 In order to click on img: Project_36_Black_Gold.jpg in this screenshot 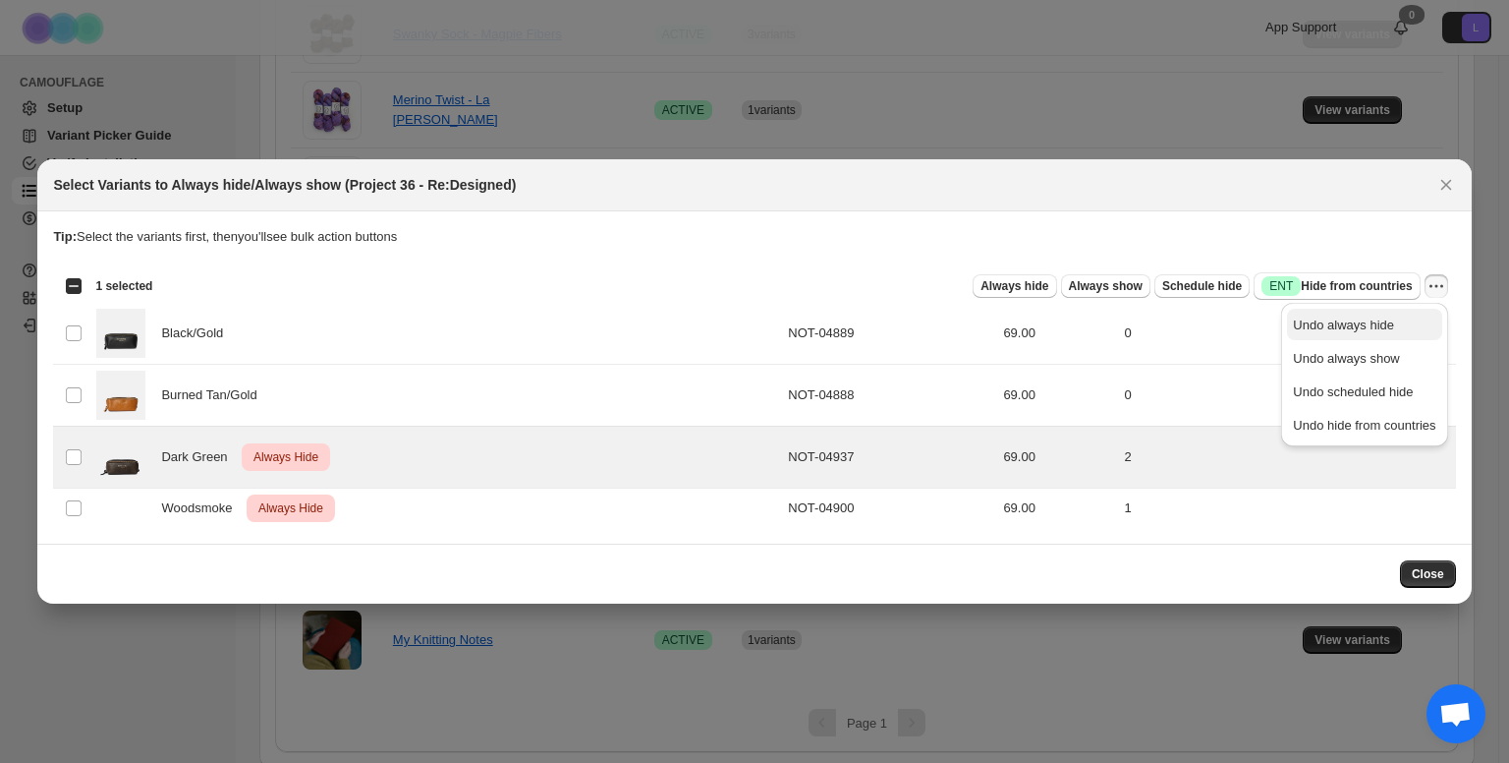, I will do `click(121, 333)`.